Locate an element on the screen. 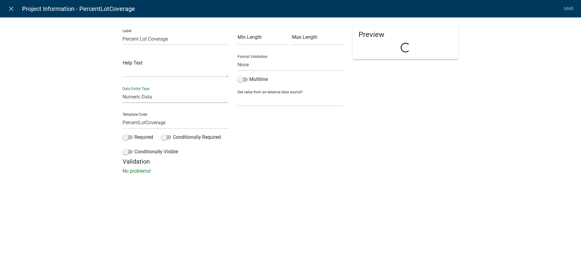 This screenshot has width=581, height=276. h5: Preview is located at coordinates (406, 35).